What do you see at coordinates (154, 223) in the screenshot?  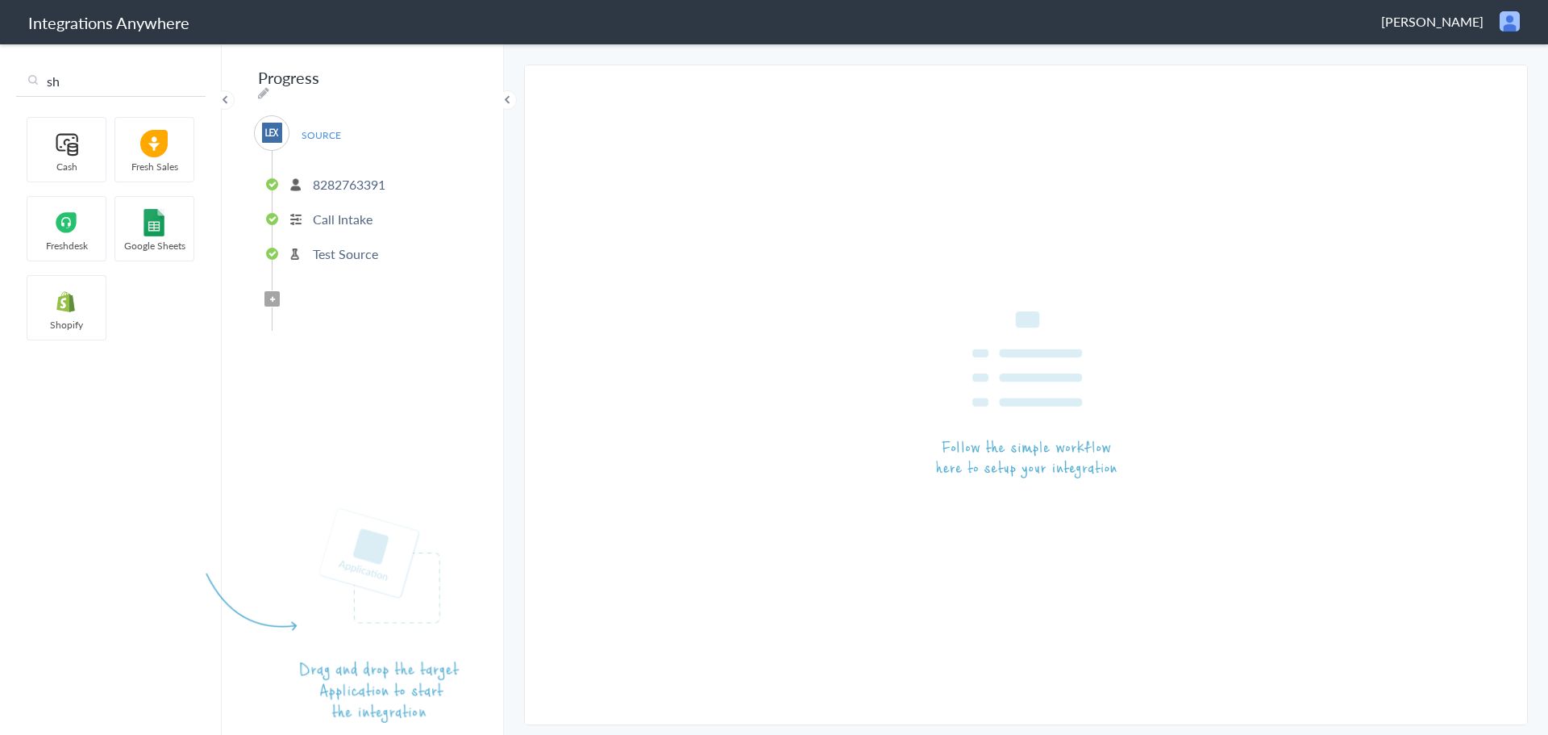 I see `img: GoogleSheetLogo.png` at bounding box center [154, 223].